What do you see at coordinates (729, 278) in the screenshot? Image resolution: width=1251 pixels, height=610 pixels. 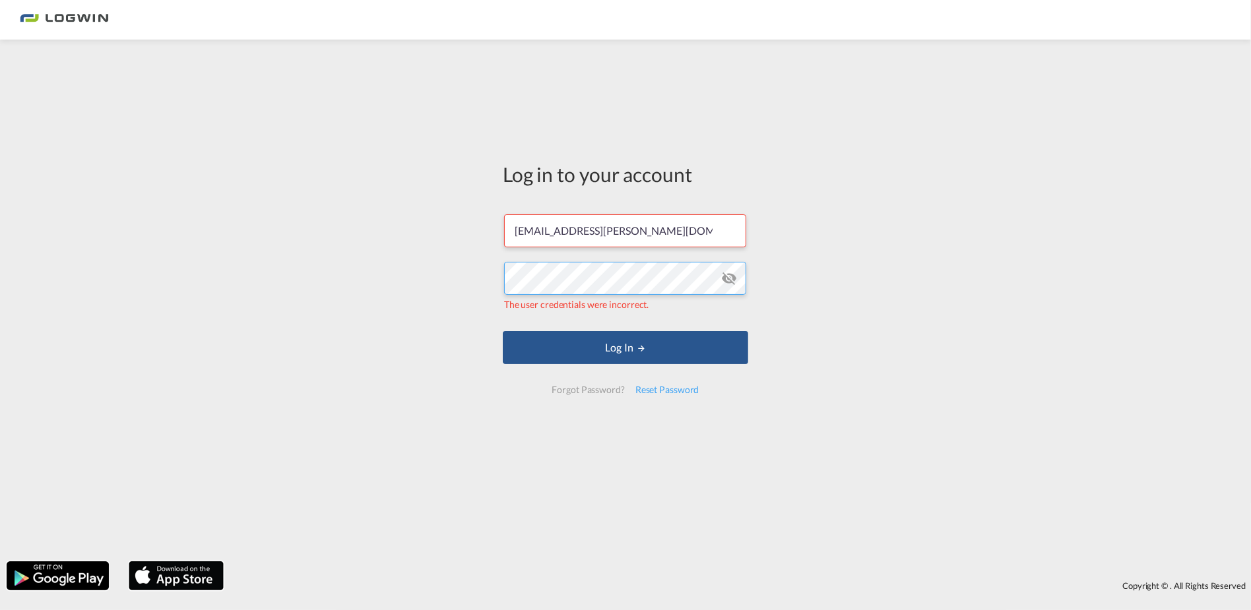 I see `md-icon: icon-eye-off` at bounding box center [729, 278].